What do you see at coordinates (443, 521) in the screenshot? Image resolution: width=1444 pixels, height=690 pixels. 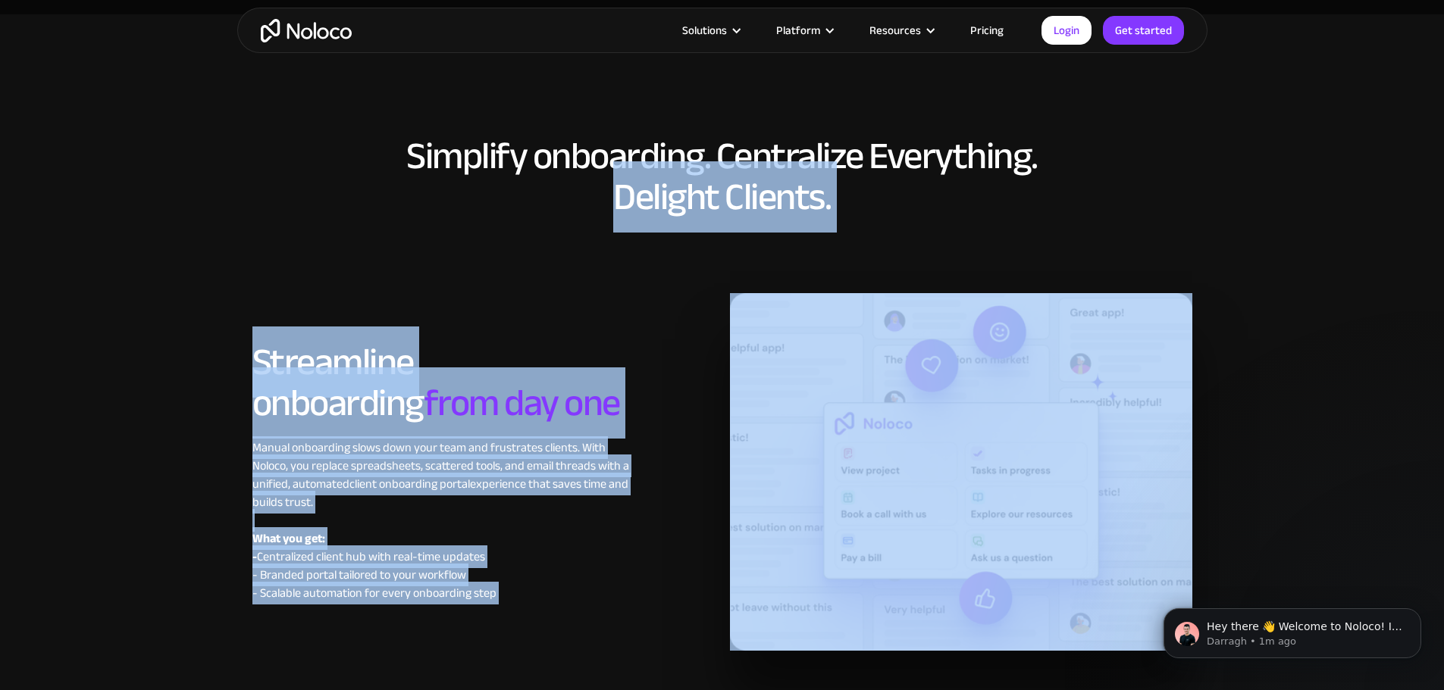 I see `div: Manual onboarding slows down your team and frustrates clients. With Noloco, you replace spreadshe...` at bounding box center [443, 521].